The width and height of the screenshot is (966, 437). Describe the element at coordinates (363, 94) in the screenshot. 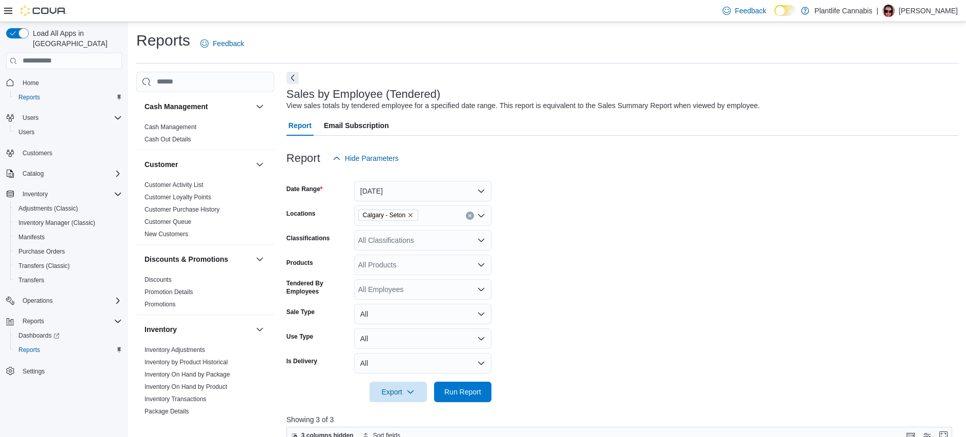

I see `h3: Sales by Employee (Tendered)` at that location.